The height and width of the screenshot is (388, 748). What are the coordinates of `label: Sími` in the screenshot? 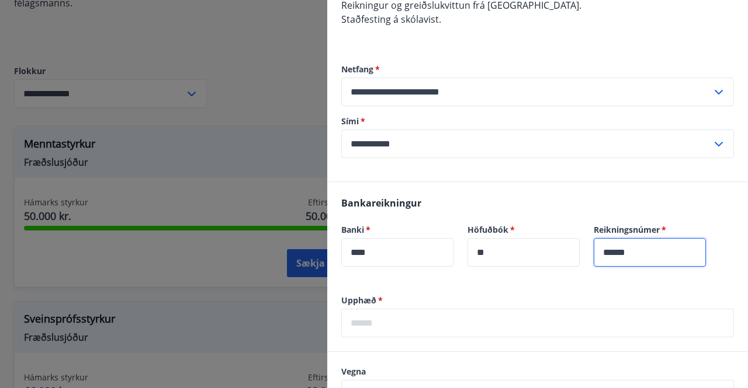 It's located at (537, 121).